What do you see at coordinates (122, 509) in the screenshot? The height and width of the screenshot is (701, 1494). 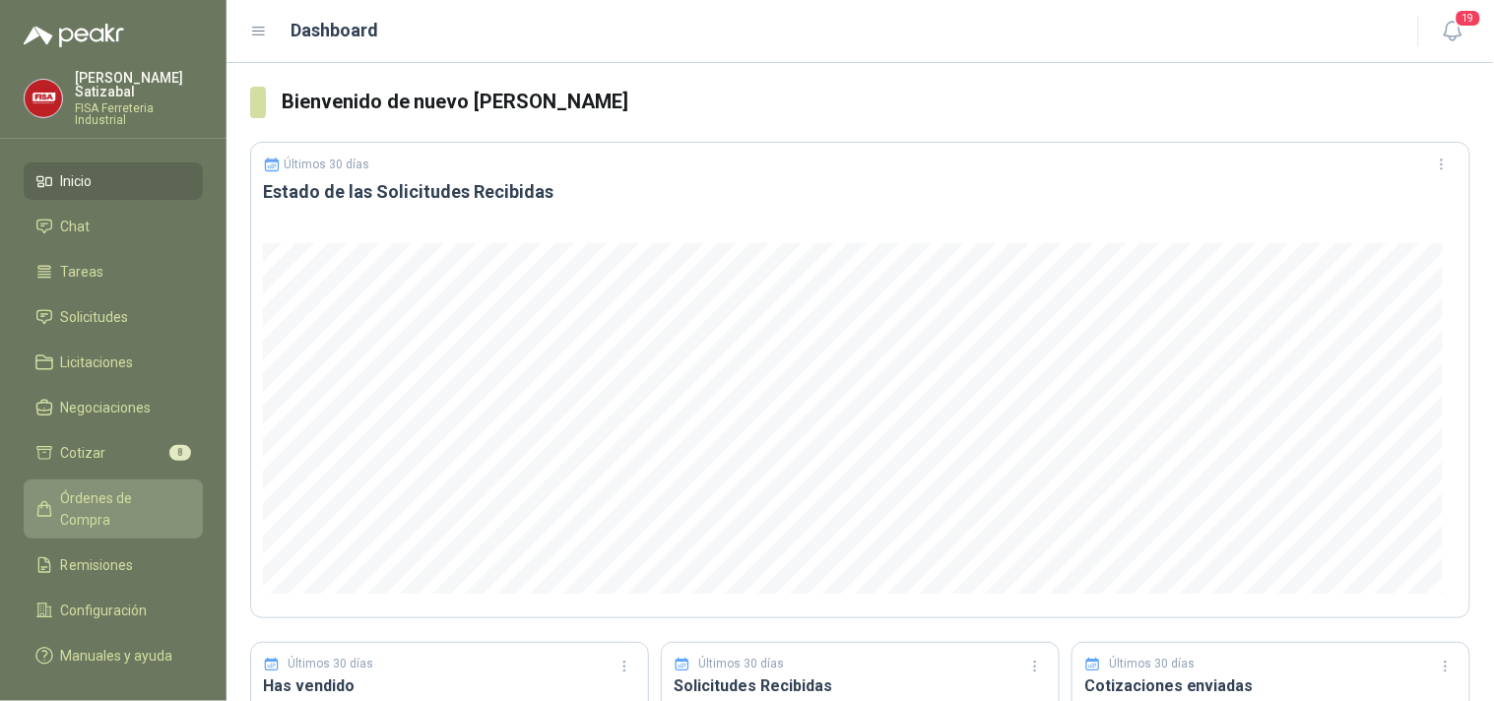 I see `span: Órdenes de Compra` at bounding box center [122, 509].